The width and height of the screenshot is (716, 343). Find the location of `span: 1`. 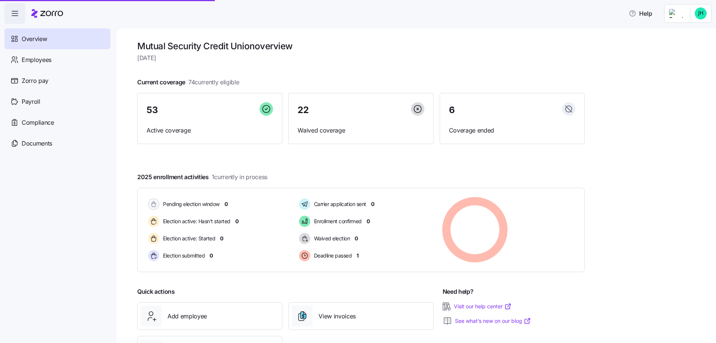

span: 1 is located at coordinates (357, 255).